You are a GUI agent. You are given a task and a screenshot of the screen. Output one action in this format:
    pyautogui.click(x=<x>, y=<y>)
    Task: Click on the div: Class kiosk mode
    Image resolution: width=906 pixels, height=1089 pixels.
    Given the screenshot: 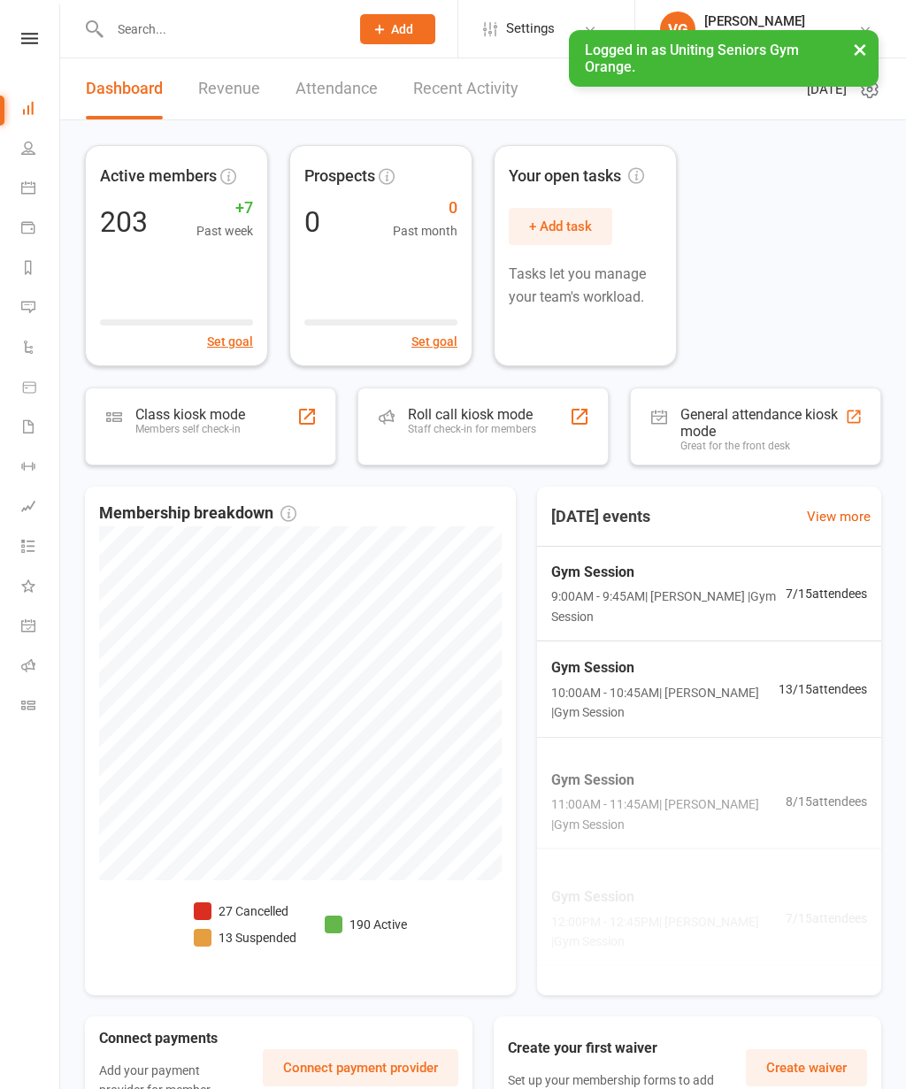 What is the action you would take?
    pyautogui.click(x=190, y=414)
    